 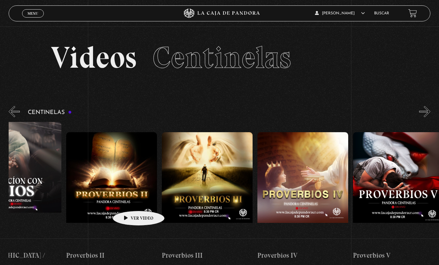 What do you see at coordinates (207, 256) in the screenshot?
I see `h4: Proverbios III` at bounding box center [207, 256].